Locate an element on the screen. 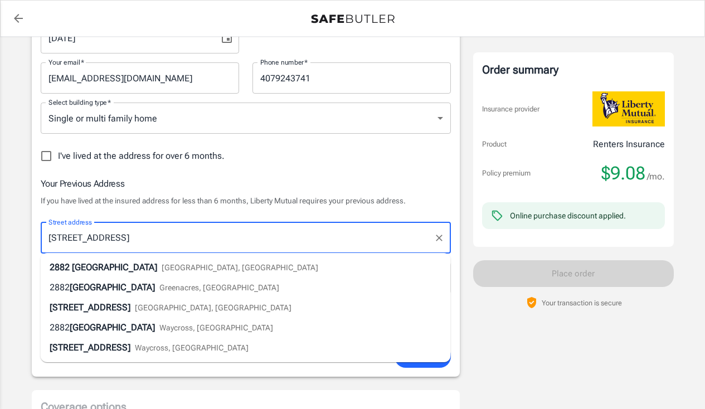  p: Insurance provider is located at coordinates (511, 109).